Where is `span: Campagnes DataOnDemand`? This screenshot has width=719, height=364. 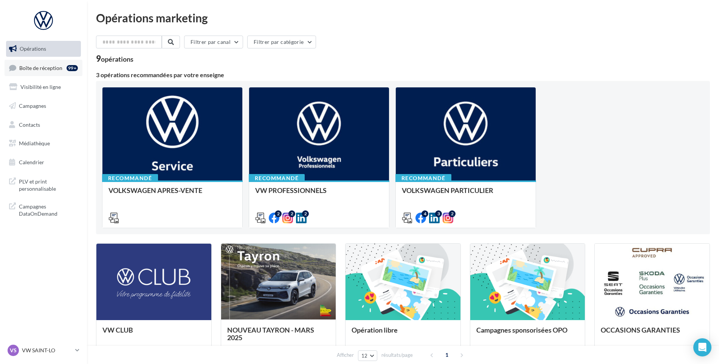 span: Campagnes DataOnDemand is located at coordinates (48, 209).